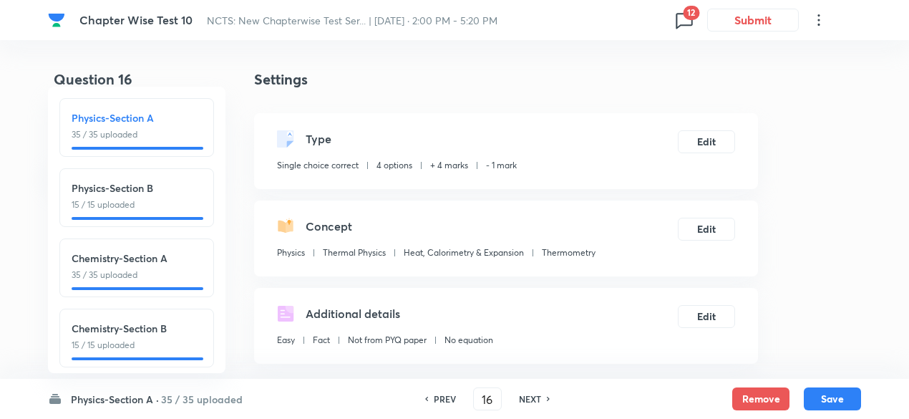  Describe the element at coordinates (286, 139) in the screenshot. I see `img: questionType.svg` at that location.